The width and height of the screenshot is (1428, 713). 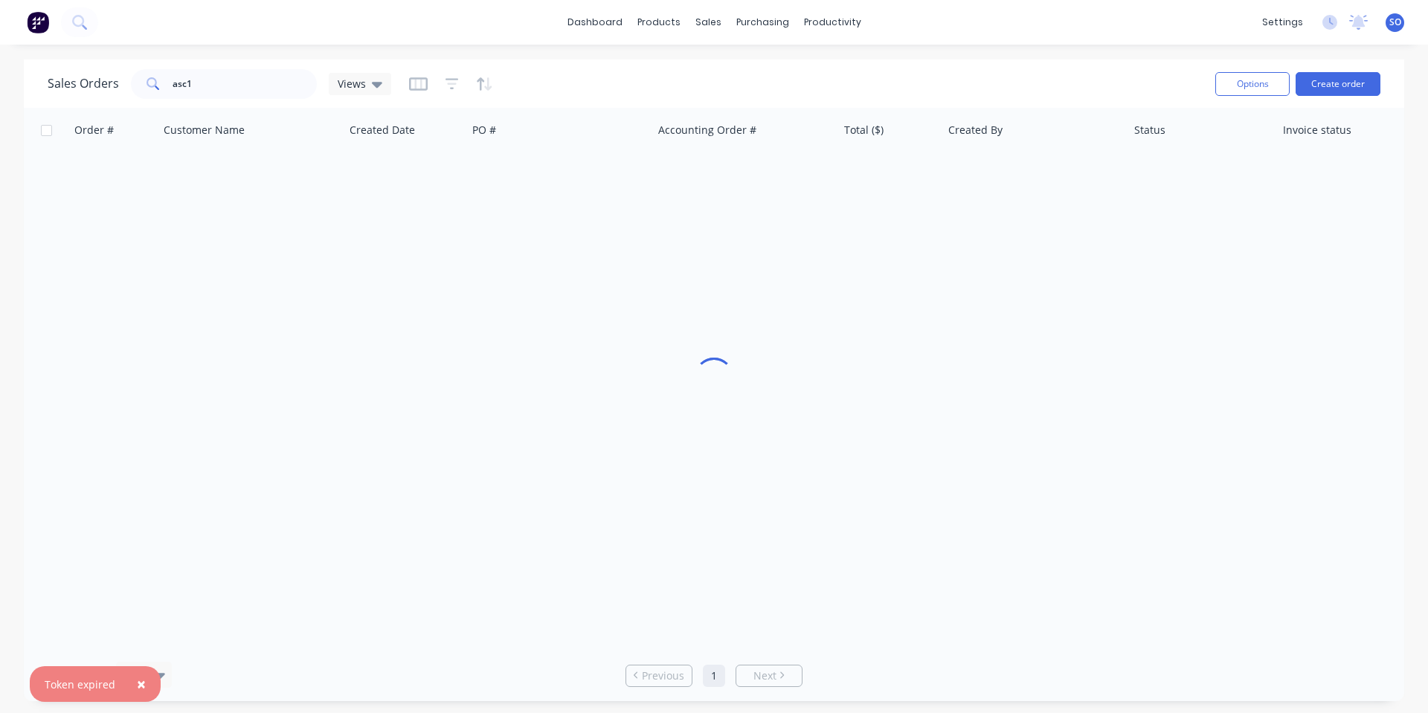 What do you see at coordinates (382, 130) in the screenshot?
I see `div: Created Date` at bounding box center [382, 130].